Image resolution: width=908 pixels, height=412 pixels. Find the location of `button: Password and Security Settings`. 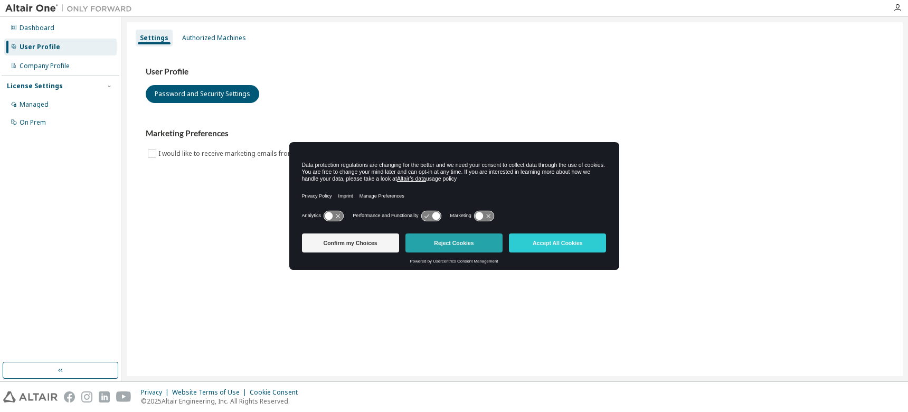

button: Password and Security Settings is located at coordinates (202, 94).